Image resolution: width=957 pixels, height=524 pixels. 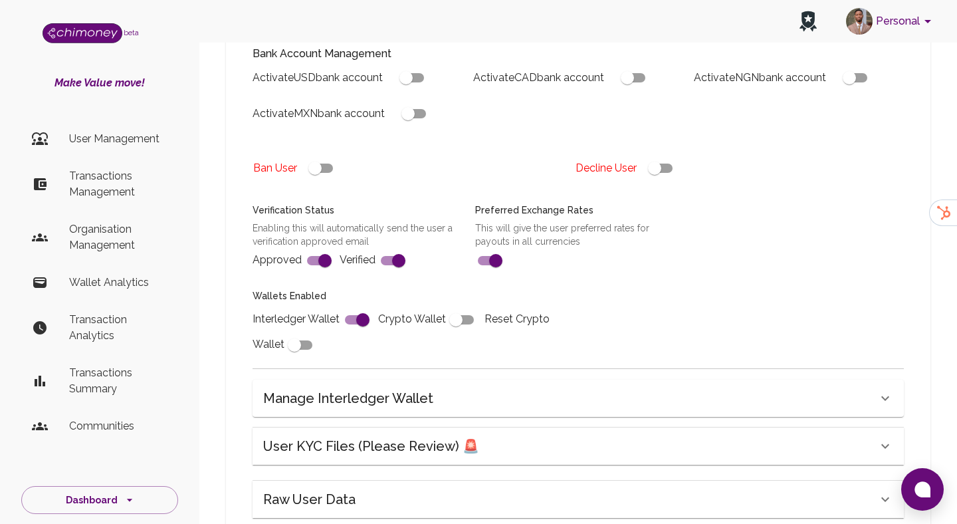 What do you see at coordinates (403, 315) in the screenshot?
I see `div: Interledger Wallet Crypto Wallet Reset Crypto Wallet` at bounding box center [403, 315].